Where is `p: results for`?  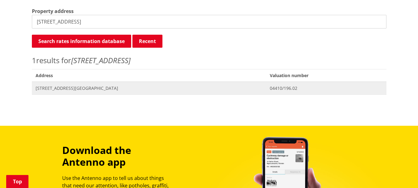
p: results for is located at coordinates (209, 60).